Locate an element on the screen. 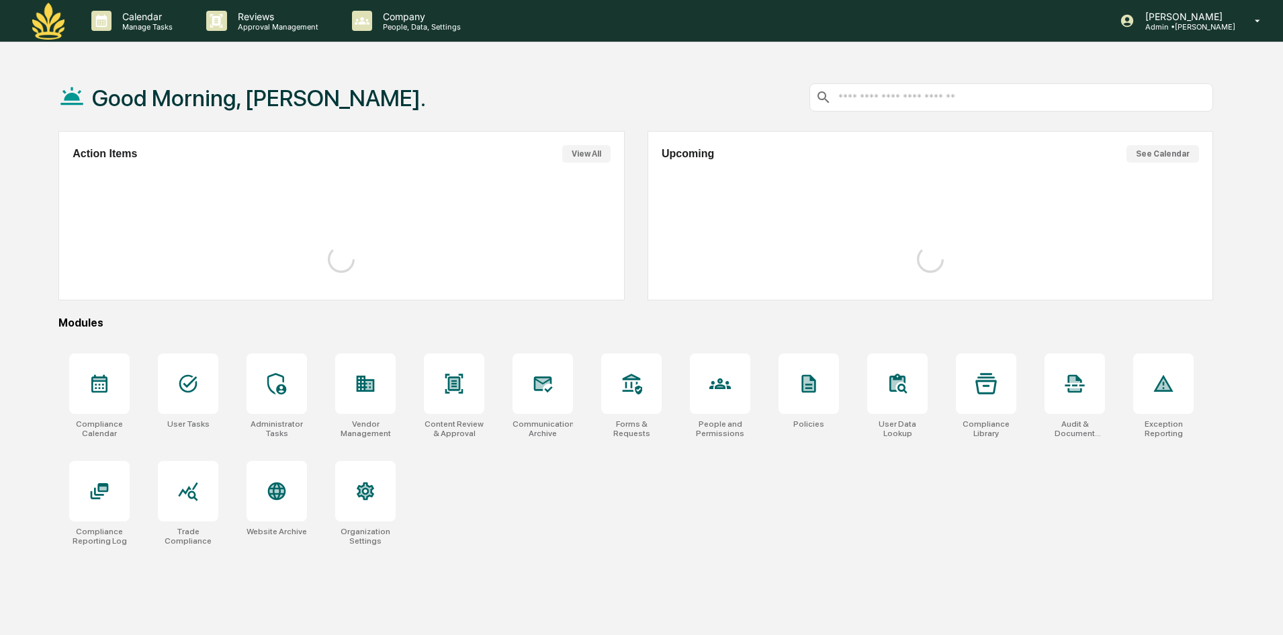  div: Compliance Reporting Log is located at coordinates (99, 536).